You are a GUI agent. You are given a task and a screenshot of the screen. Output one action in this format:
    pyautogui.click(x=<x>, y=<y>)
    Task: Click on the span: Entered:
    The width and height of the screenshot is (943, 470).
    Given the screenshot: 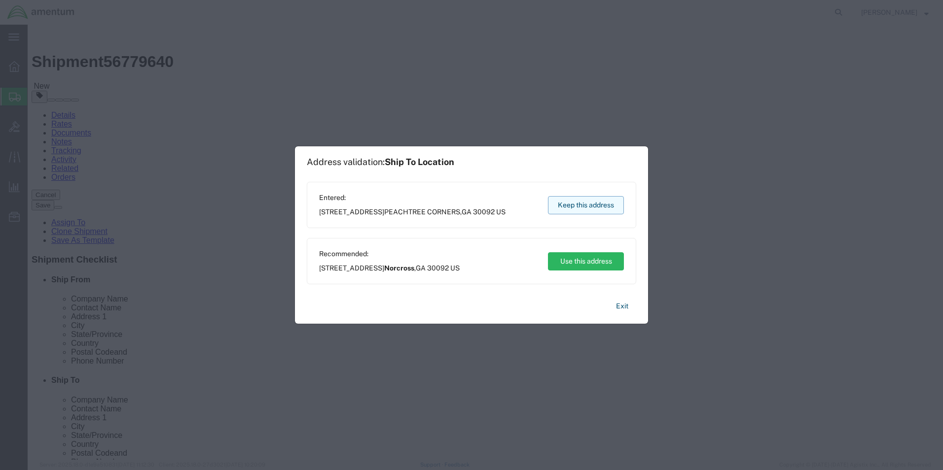 What is the action you would take?
    pyautogui.click(x=412, y=198)
    